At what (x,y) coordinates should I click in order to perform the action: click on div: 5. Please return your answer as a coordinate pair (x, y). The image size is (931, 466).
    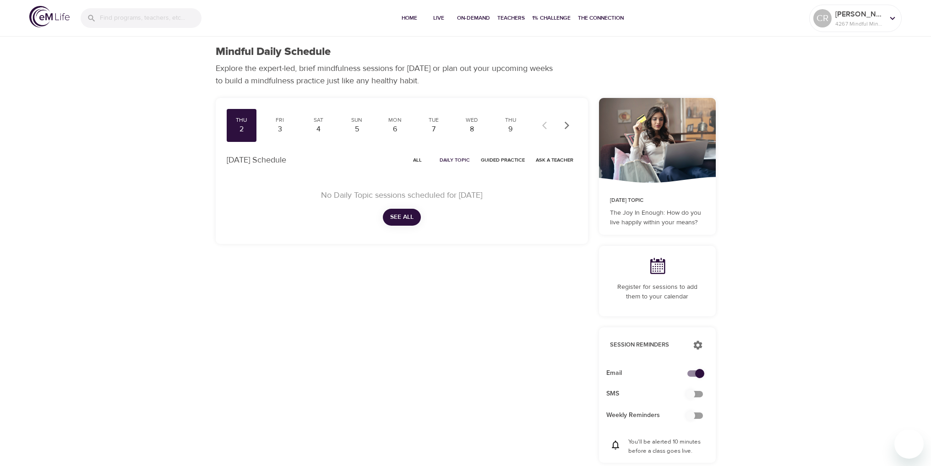
    Looking at the image, I should click on (357, 129).